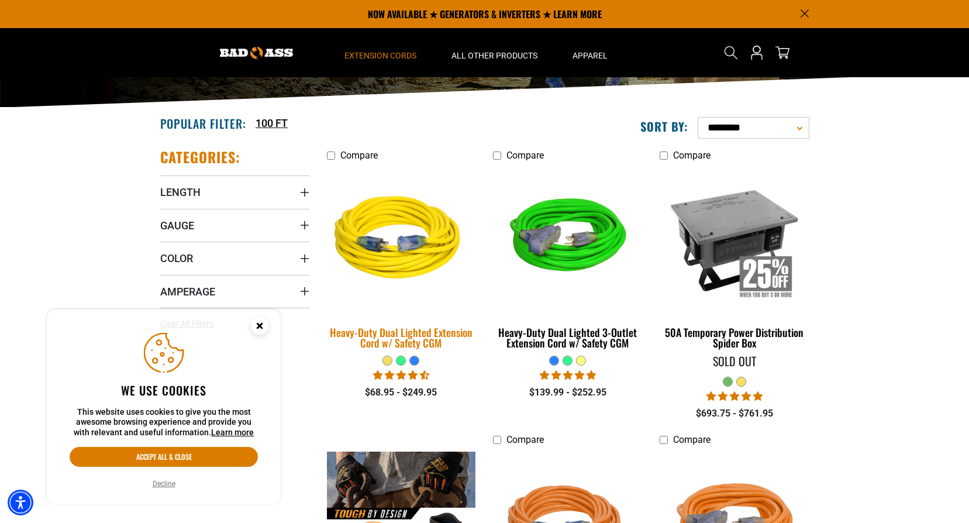 This screenshot has height=523, width=969. What do you see at coordinates (731, 53) in the screenshot?
I see `summary: Search` at bounding box center [731, 53].